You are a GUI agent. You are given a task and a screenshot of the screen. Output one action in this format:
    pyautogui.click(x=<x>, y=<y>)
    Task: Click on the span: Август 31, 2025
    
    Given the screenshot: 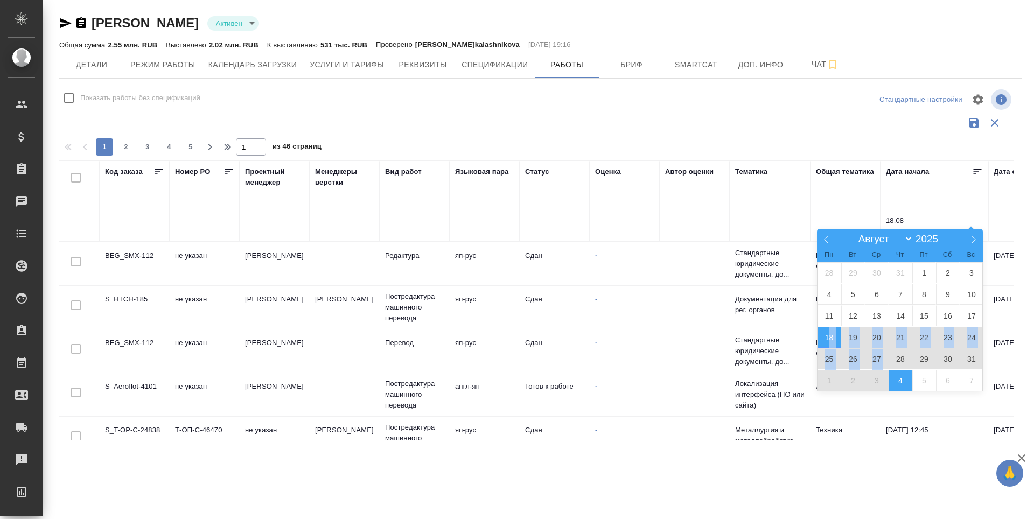 What is the action you would take?
    pyautogui.click(x=972, y=359)
    